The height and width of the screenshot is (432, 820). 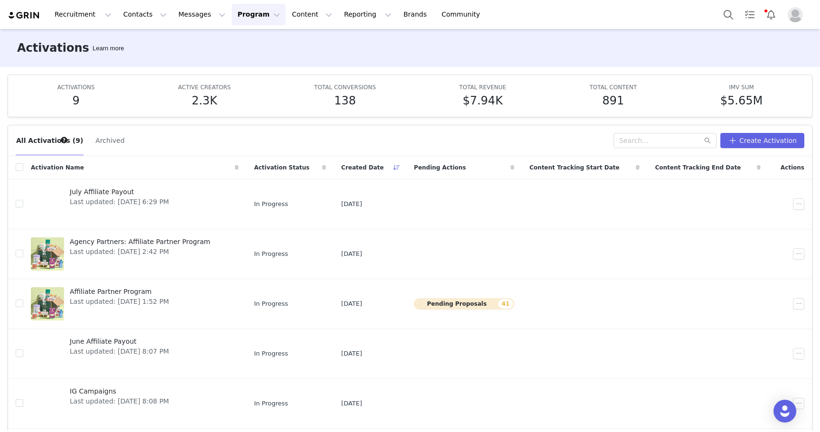 I want to click on span: TOTAL CONVERSIONS, so click(x=345, y=87).